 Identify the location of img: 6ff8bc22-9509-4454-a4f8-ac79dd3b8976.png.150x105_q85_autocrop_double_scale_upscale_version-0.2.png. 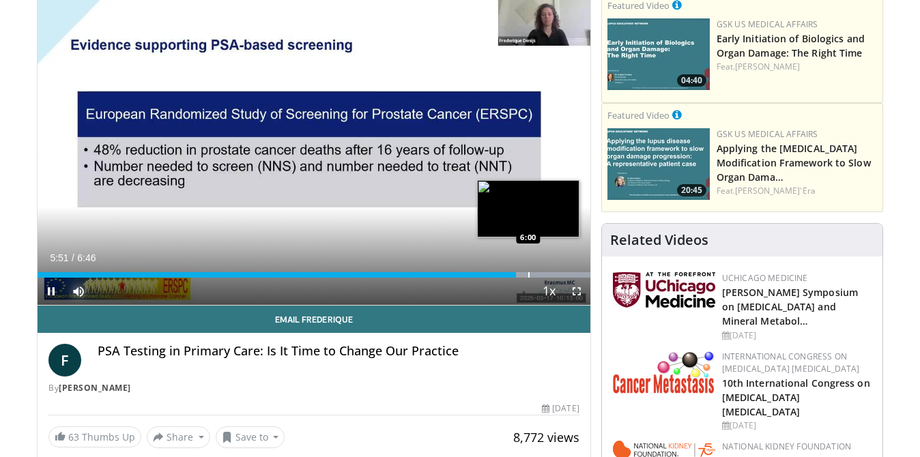
(664, 372).